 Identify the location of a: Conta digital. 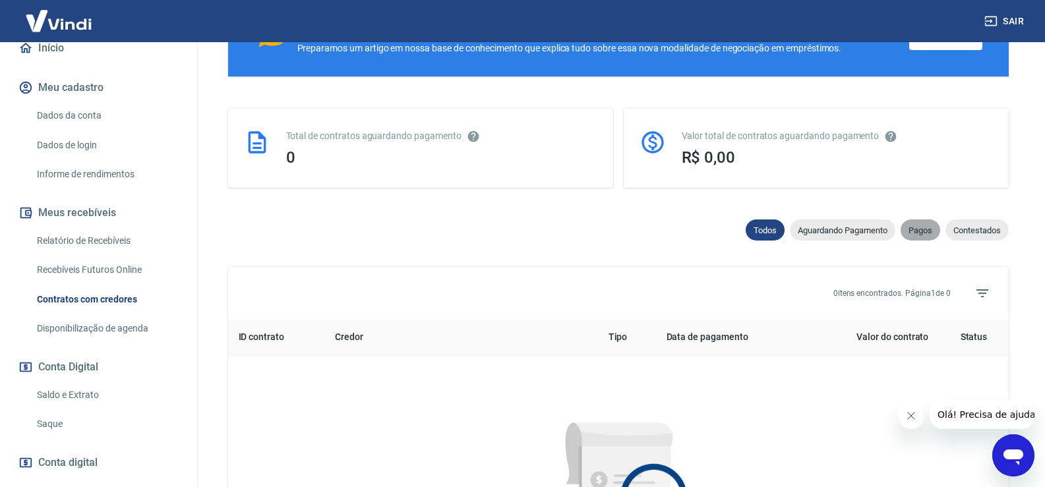
(98, 463).